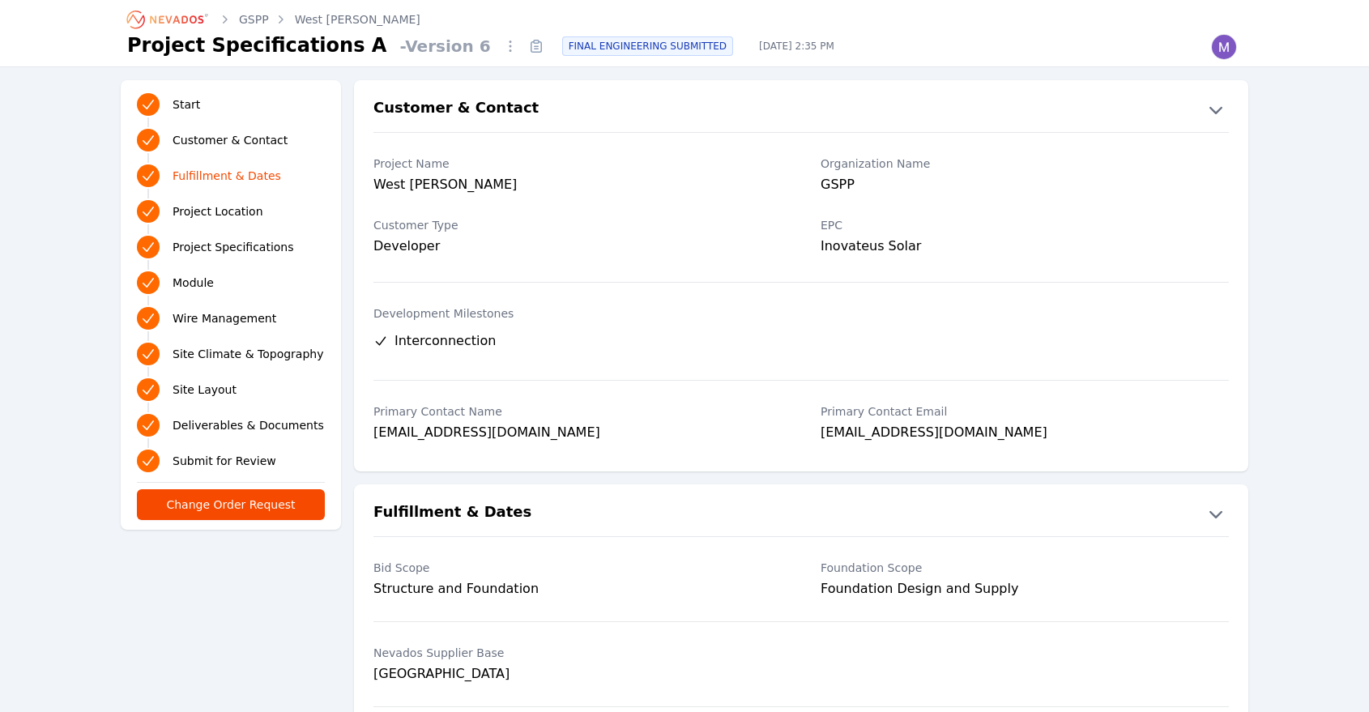 This screenshot has width=1369, height=712. Describe the element at coordinates (801, 109) in the screenshot. I see `button: Customer & Contact` at that location.